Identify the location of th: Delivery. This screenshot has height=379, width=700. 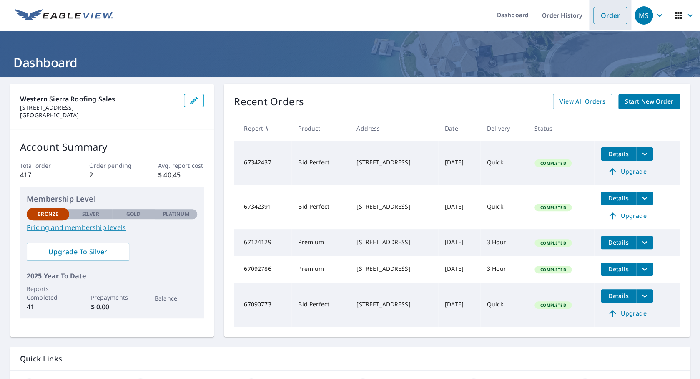
(504, 128).